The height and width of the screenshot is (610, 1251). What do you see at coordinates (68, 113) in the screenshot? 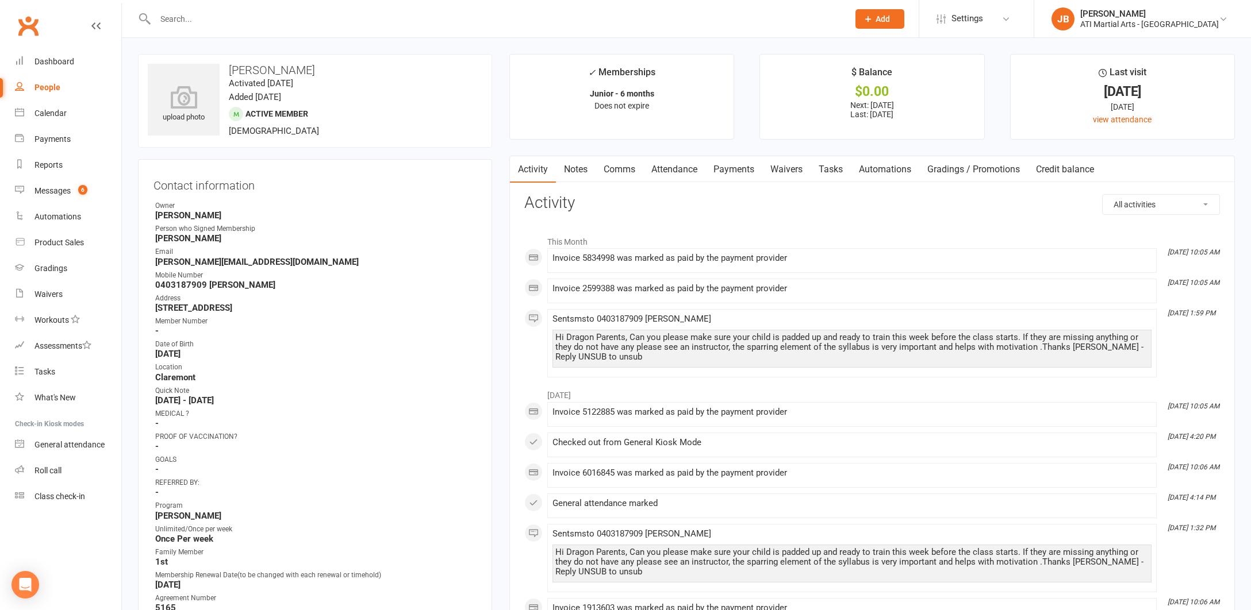
I see `a: Calendar` at bounding box center [68, 113].